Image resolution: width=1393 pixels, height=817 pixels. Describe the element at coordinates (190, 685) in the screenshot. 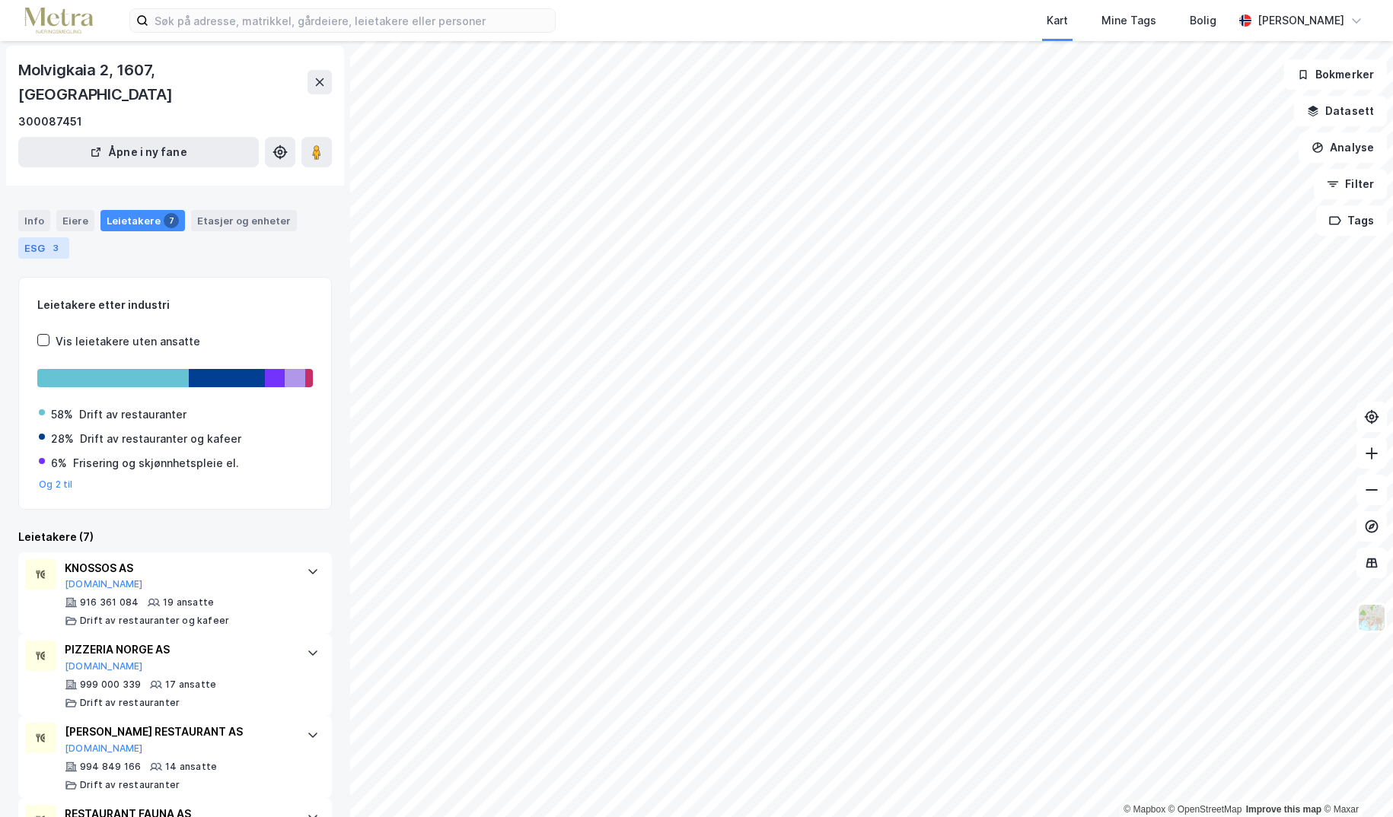

I see `div: 17 ansatte` at that location.